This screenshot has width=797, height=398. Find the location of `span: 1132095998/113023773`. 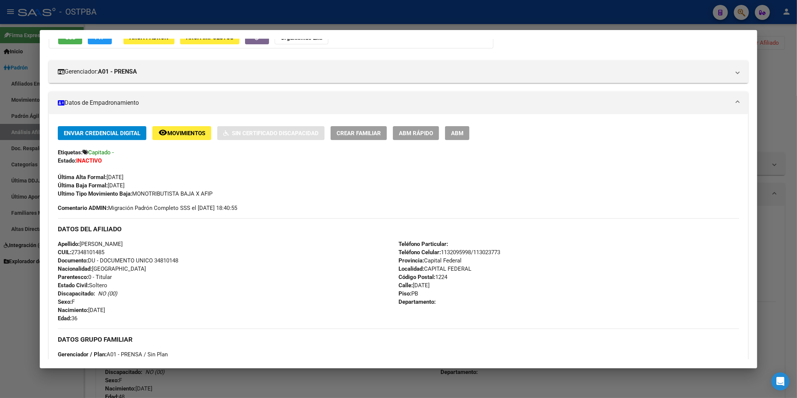

span: 1132095998/113023773 is located at coordinates (449, 252).